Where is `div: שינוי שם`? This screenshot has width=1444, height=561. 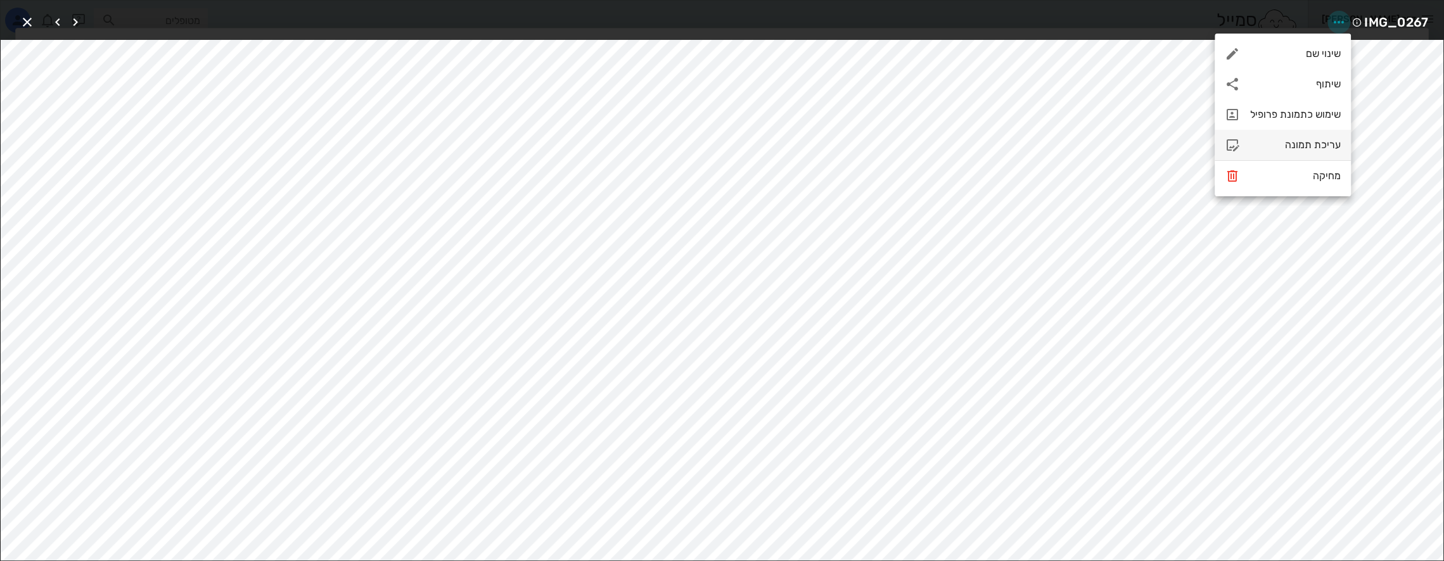
div: שינוי שם is located at coordinates (1295, 53).